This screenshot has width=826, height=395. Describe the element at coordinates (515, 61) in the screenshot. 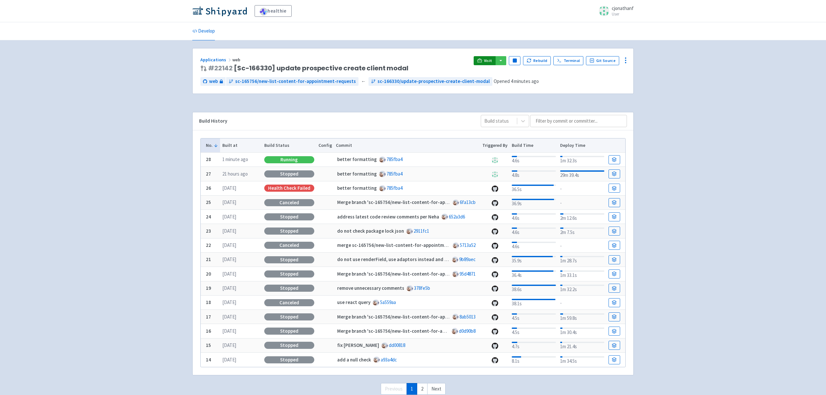

I see `button: Pause` at that location.